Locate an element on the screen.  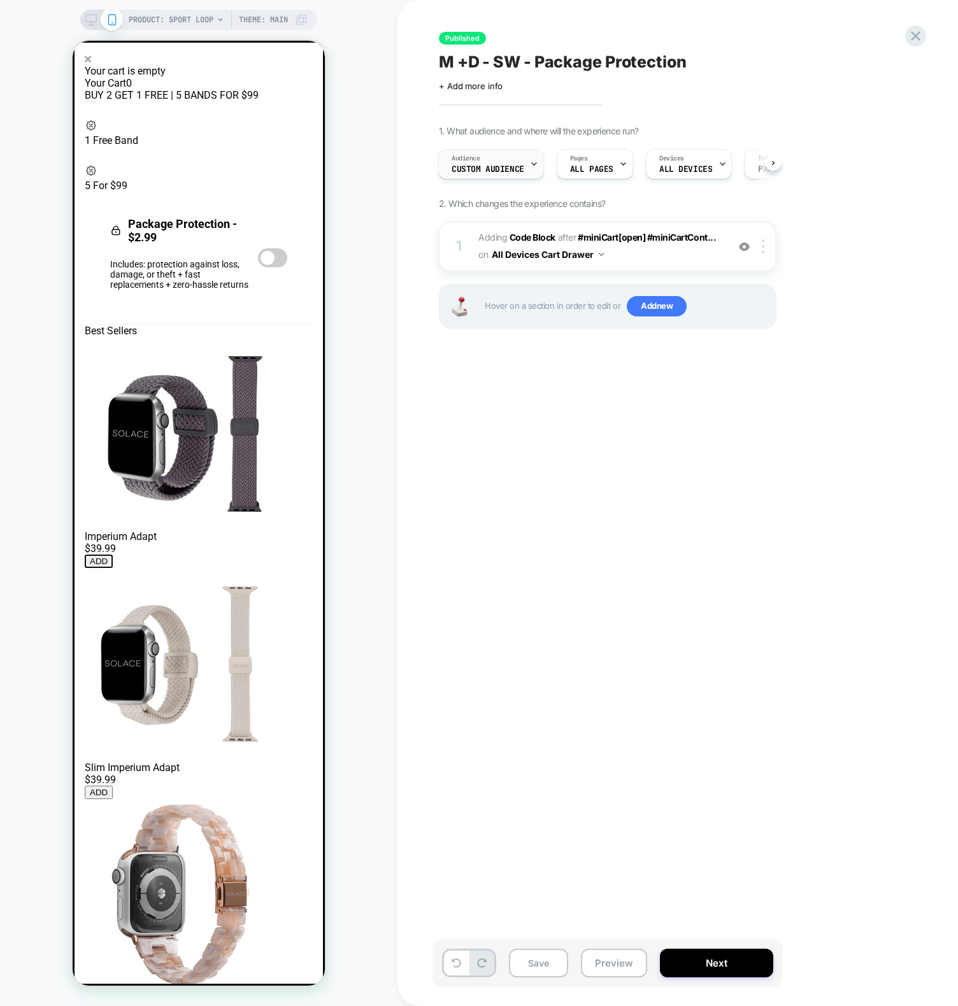
img: down arrow is located at coordinates (601, 254).